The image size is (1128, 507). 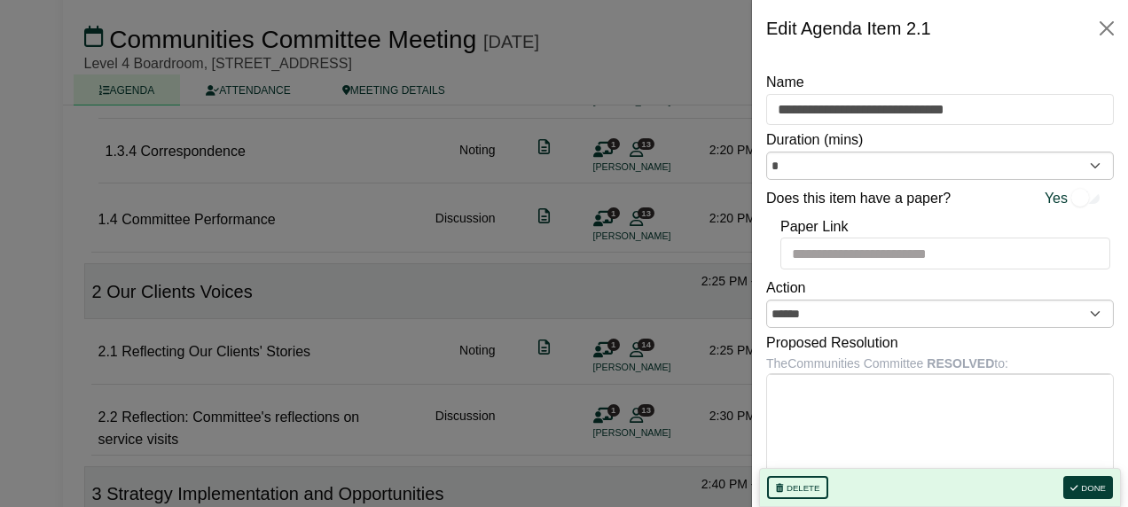 I want to click on label: Duration (mins), so click(x=814, y=140).